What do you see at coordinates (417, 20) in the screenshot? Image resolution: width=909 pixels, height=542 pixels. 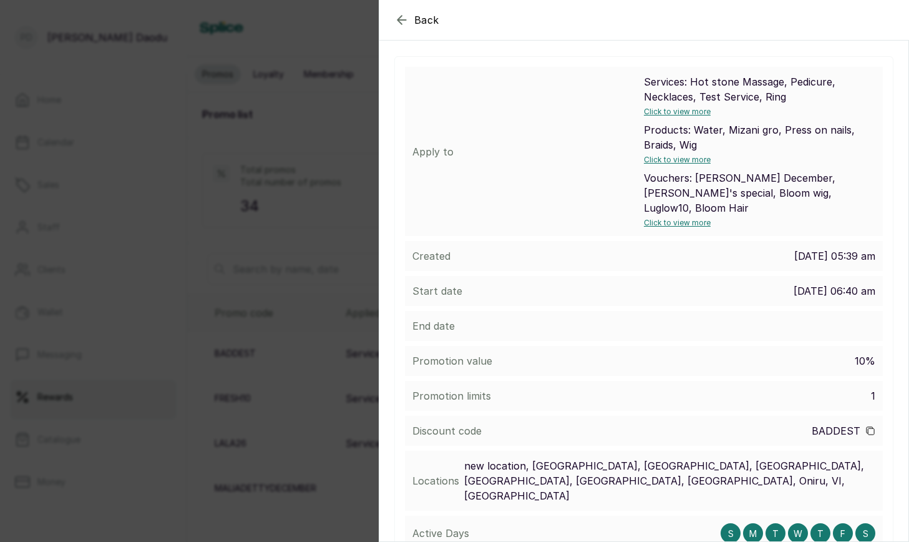 I see `button: Back` at bounding box center [417, 20].